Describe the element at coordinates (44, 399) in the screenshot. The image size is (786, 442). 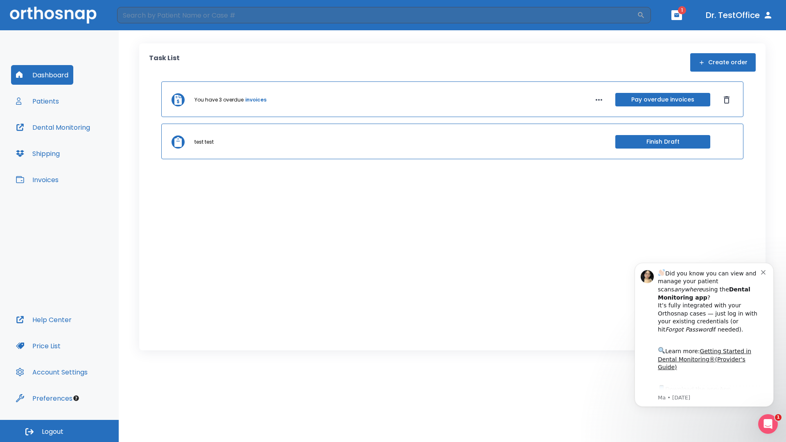
I see `a: Preferences` at that location.